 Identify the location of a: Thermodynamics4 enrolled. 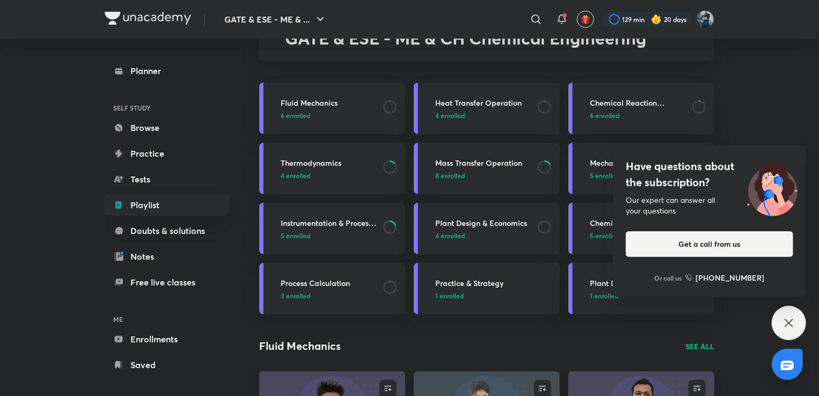
(332, 168).